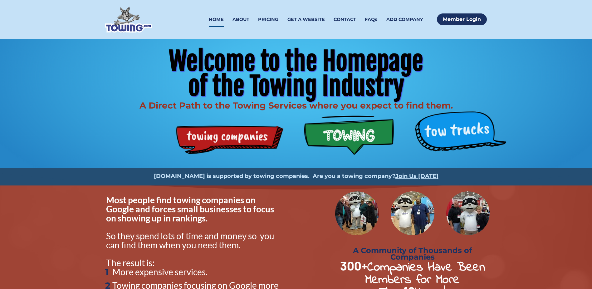  I want to click on a: PRICING, so click(268, 19).